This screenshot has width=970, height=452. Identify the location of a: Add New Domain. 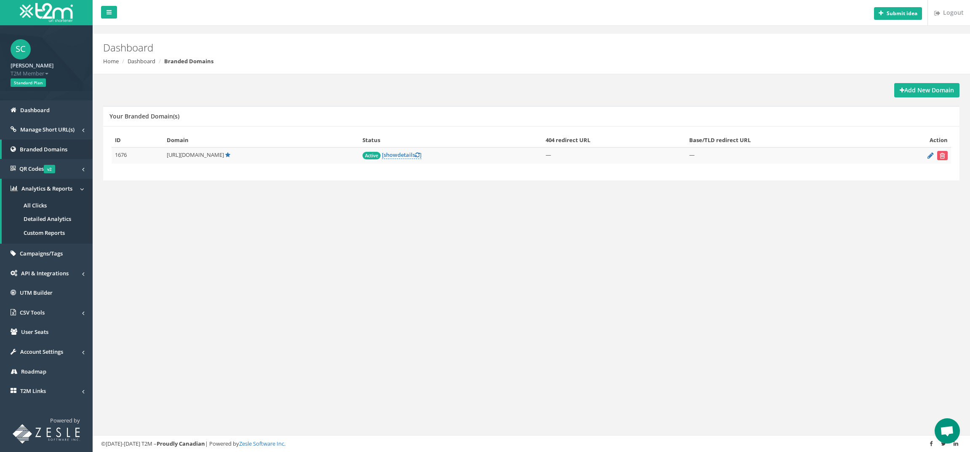
(927, 90).